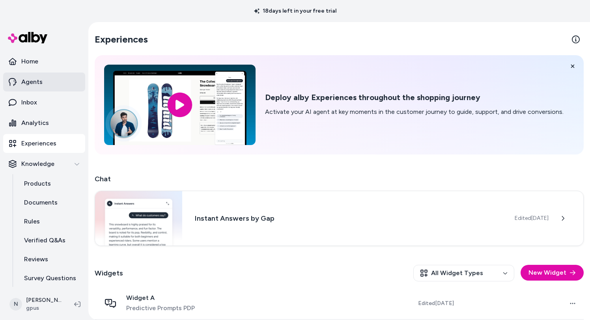 The image size is (590, 320). What do you see at coordinates (39, 144) in the screenshot?
I see `p: Experiences` at bounding box center [39, 144].